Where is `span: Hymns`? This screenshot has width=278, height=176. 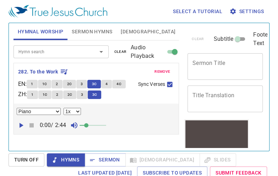
span: Hymns is located at coordinates (66, 160).